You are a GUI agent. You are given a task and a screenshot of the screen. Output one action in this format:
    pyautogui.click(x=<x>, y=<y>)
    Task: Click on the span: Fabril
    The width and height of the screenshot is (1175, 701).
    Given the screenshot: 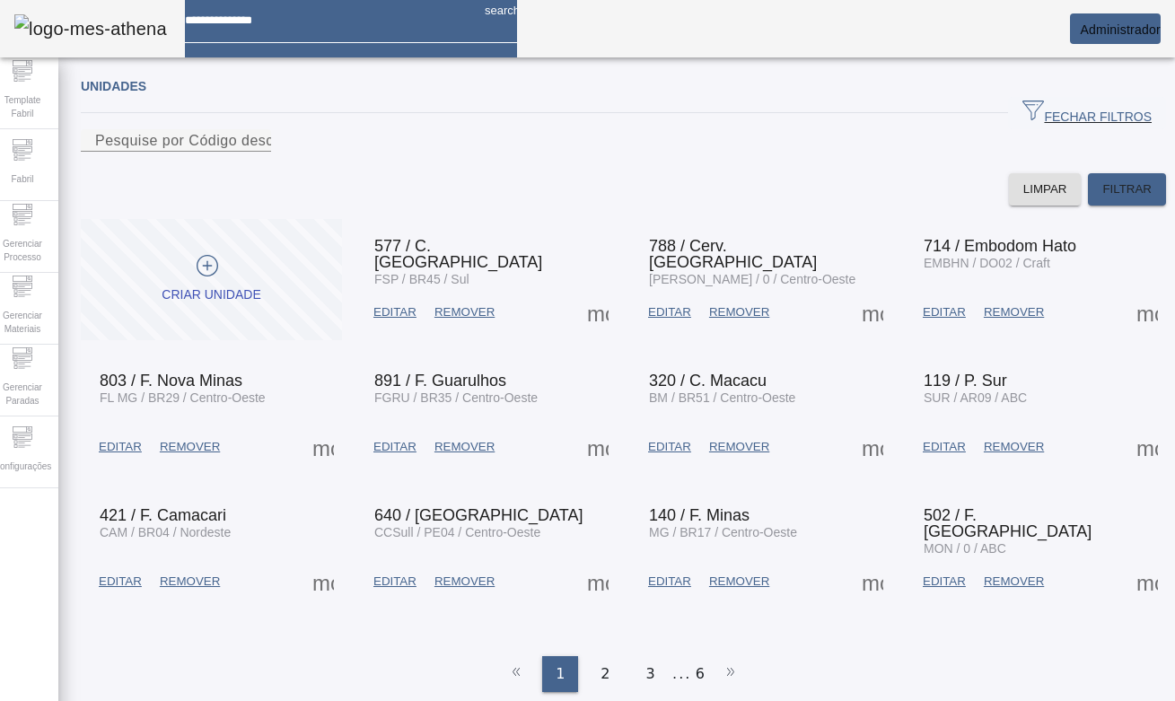 What is the action you would take?
    pyautogui.click(x=22, y=179)
    